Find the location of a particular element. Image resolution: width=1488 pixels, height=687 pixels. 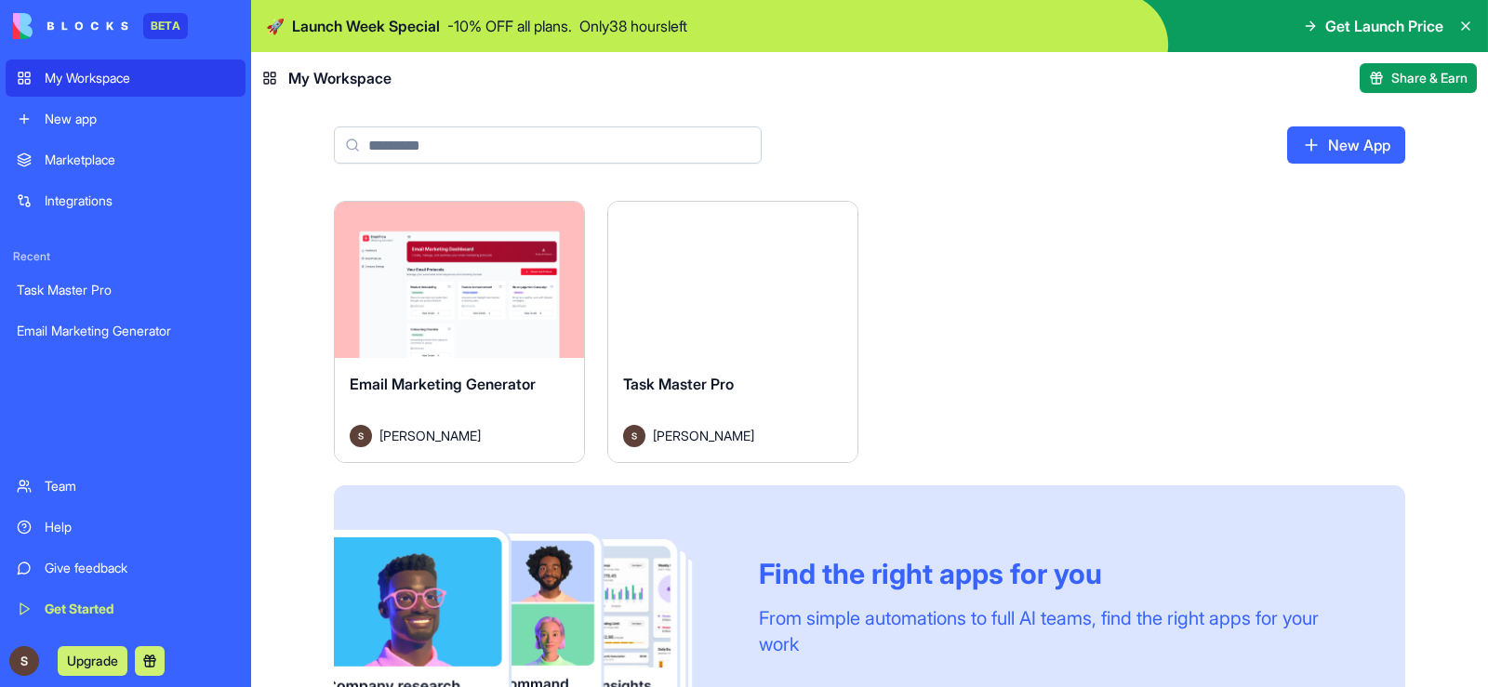

a: Get Started is located at coordinates (126, 609).